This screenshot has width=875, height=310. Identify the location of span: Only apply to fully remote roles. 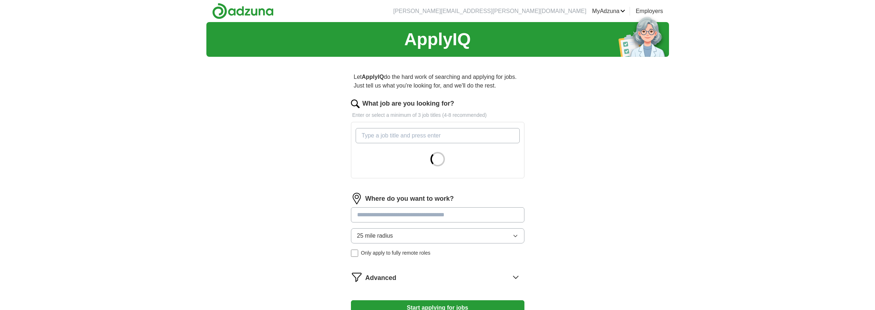
(396, 253).